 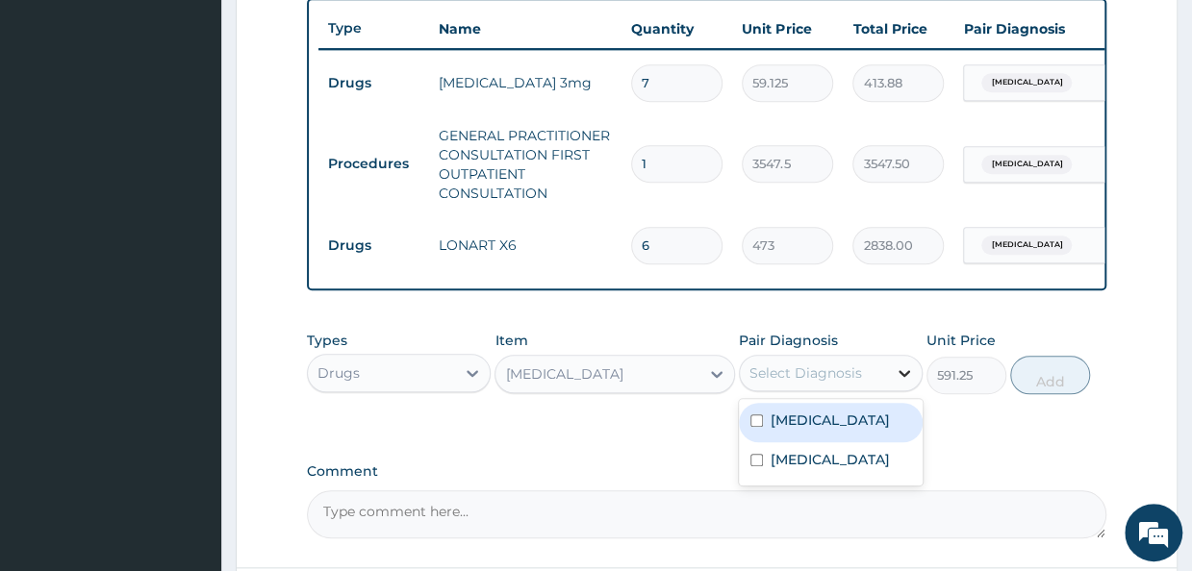 What do you see at coordinates (511, 341) in the screenshot?
I see `label: Item` at bounding box center [511, 341].